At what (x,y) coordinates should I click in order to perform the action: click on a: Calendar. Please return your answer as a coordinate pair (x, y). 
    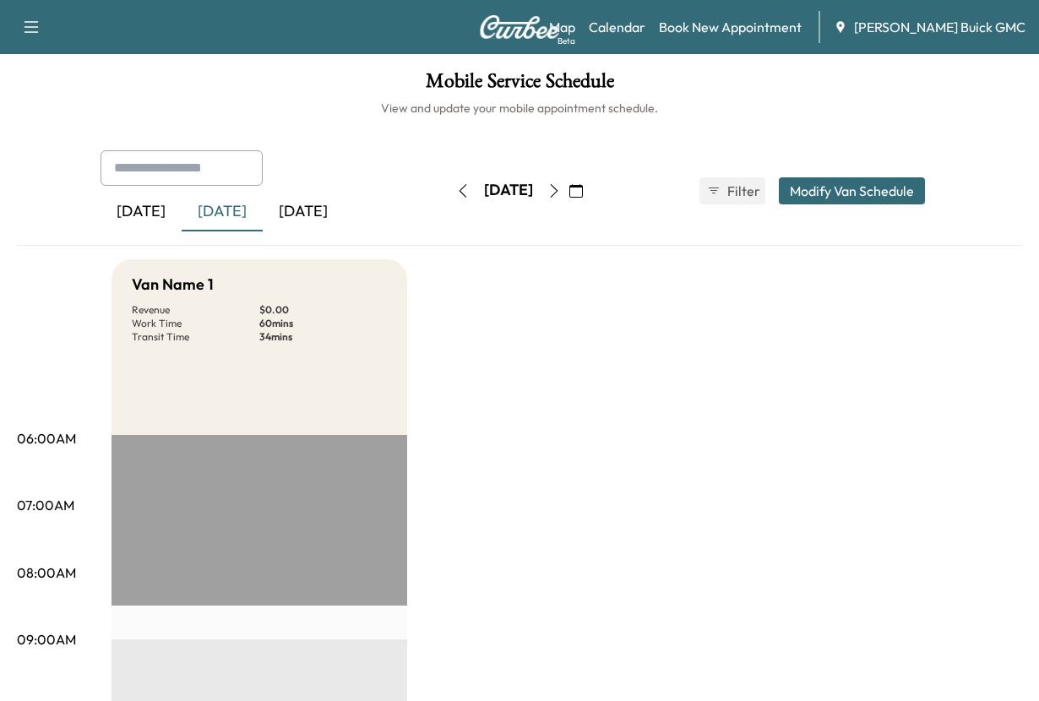
    Looking at the image, I should click on (617, 27).